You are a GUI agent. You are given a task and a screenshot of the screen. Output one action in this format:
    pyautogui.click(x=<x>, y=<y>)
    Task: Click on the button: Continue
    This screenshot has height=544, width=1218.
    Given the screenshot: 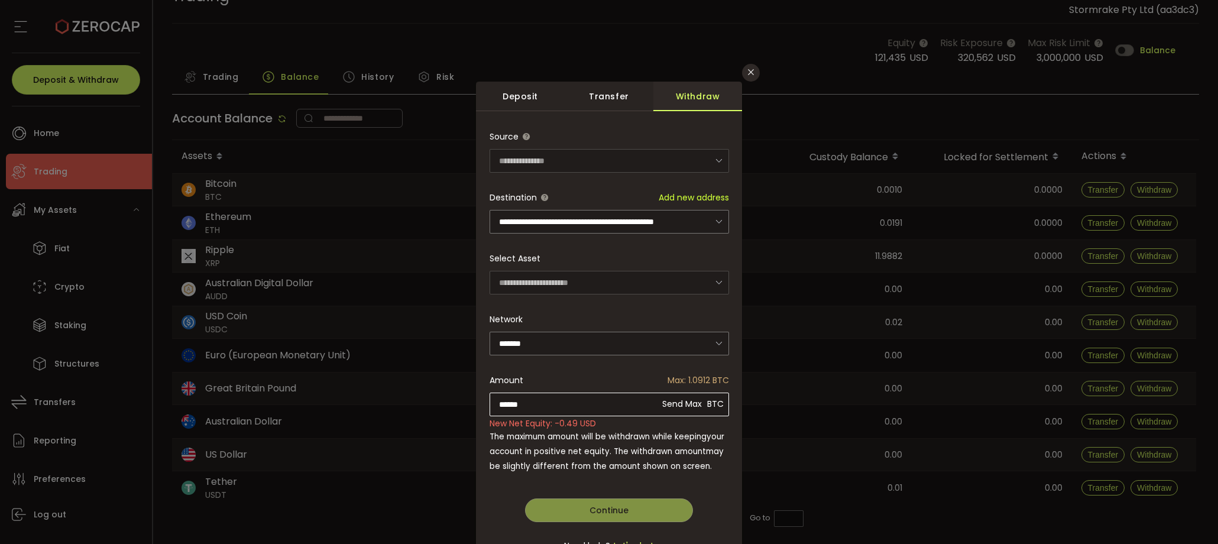 What is the action you would take?
    pyautogui.click(x=609, y=510)
    